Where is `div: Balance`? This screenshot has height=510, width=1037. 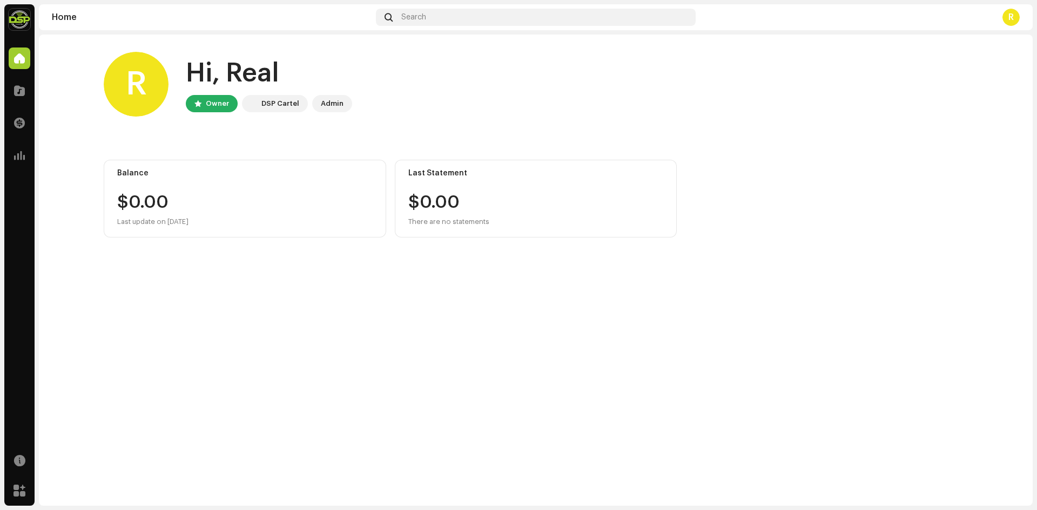 div: Balance is located at coordinates (245, 173).